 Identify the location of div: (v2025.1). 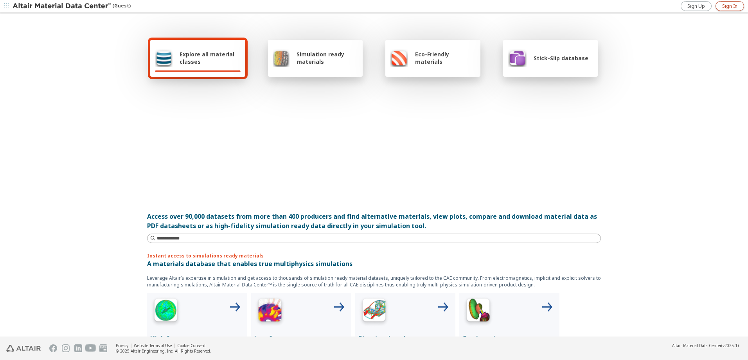
(705, 345).